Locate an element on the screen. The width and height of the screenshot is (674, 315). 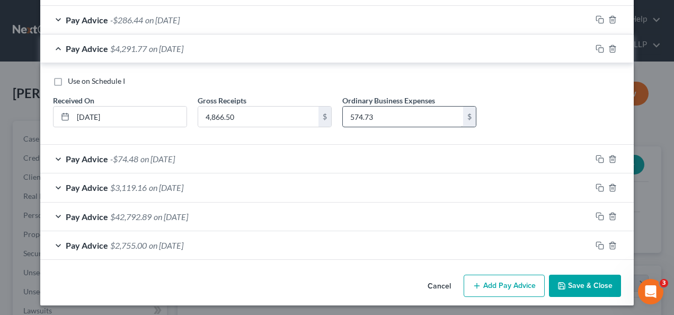
span: $3,119.16 is located at coordinates (128, 187).